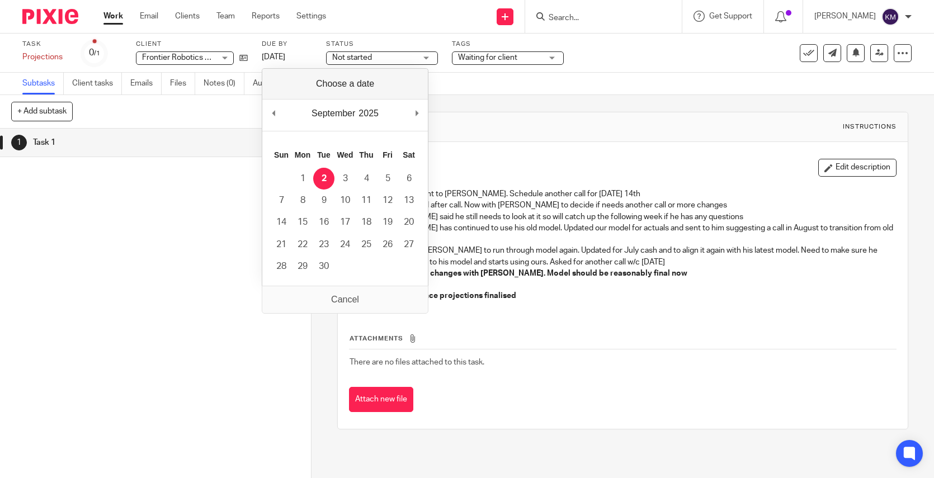 The height and width of the screenshot is (478, 934). What do you see at coordinates (43, 83) in the screenshot?
I see `a: Subtasks` at bounding box center [43, 83].